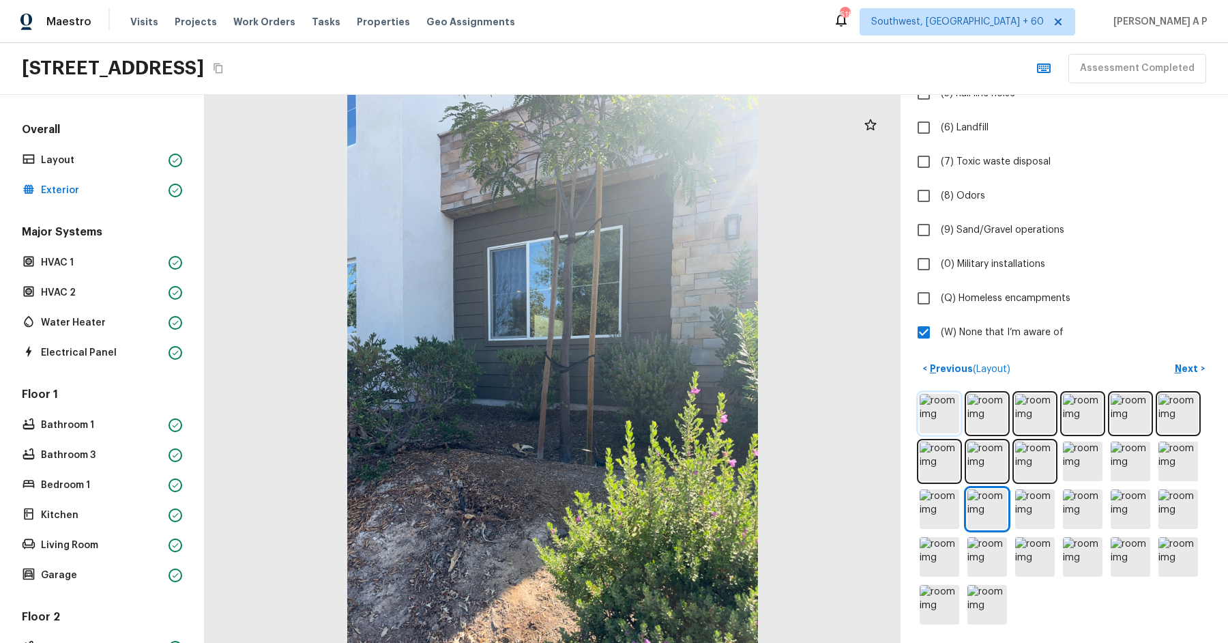 The image size is (1228, 643). I want to click on p: Bathroom 3, so click(102, 455).